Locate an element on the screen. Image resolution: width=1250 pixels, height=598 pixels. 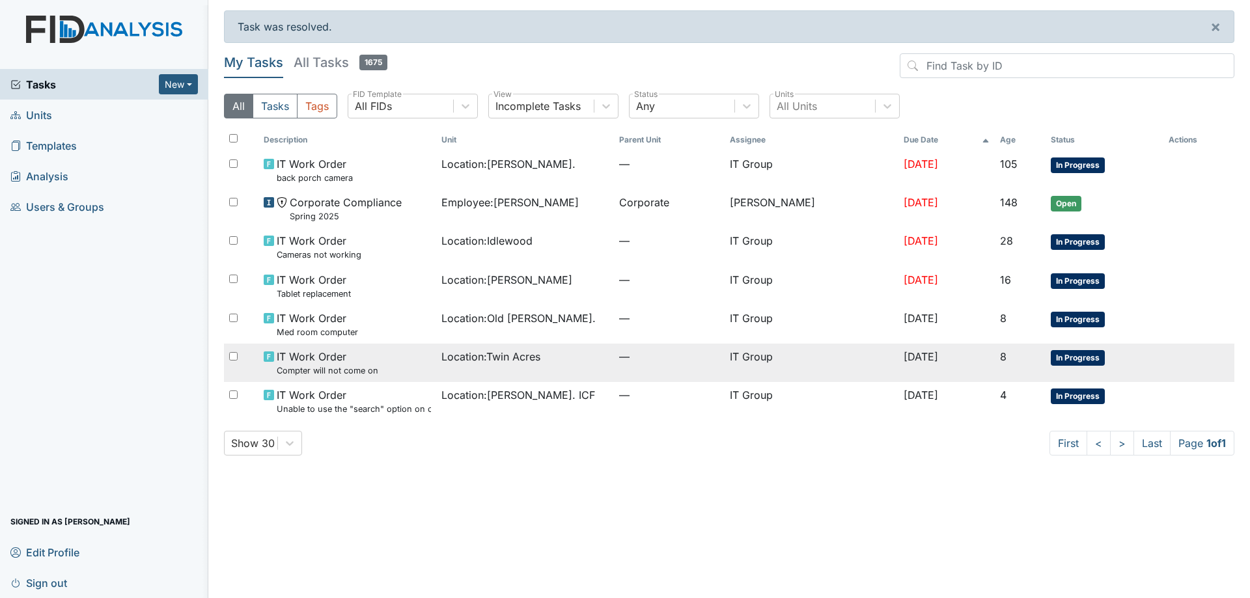
small: Tablet replacement is located at coordinates (314, 294).